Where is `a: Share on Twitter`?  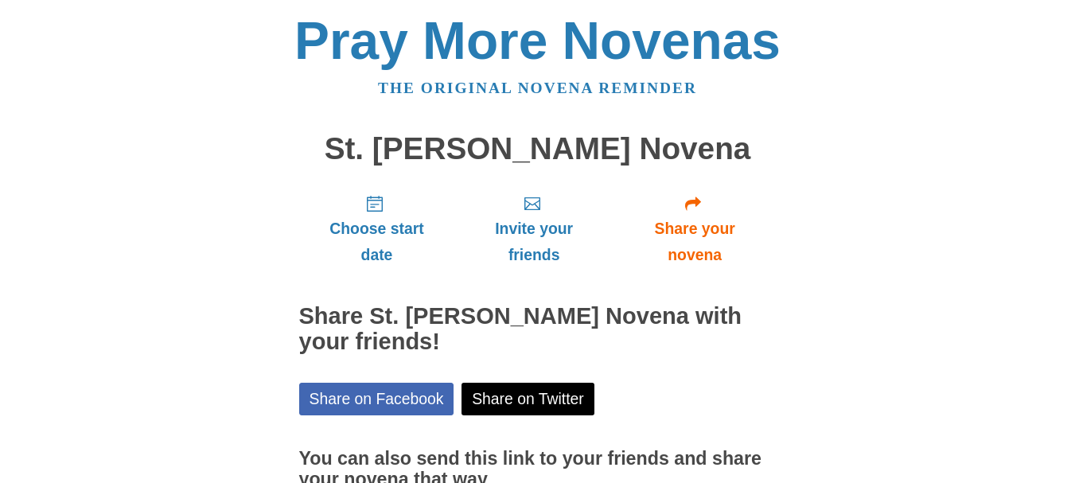 a: Share on Twitter is located at coordinates (528, 399).